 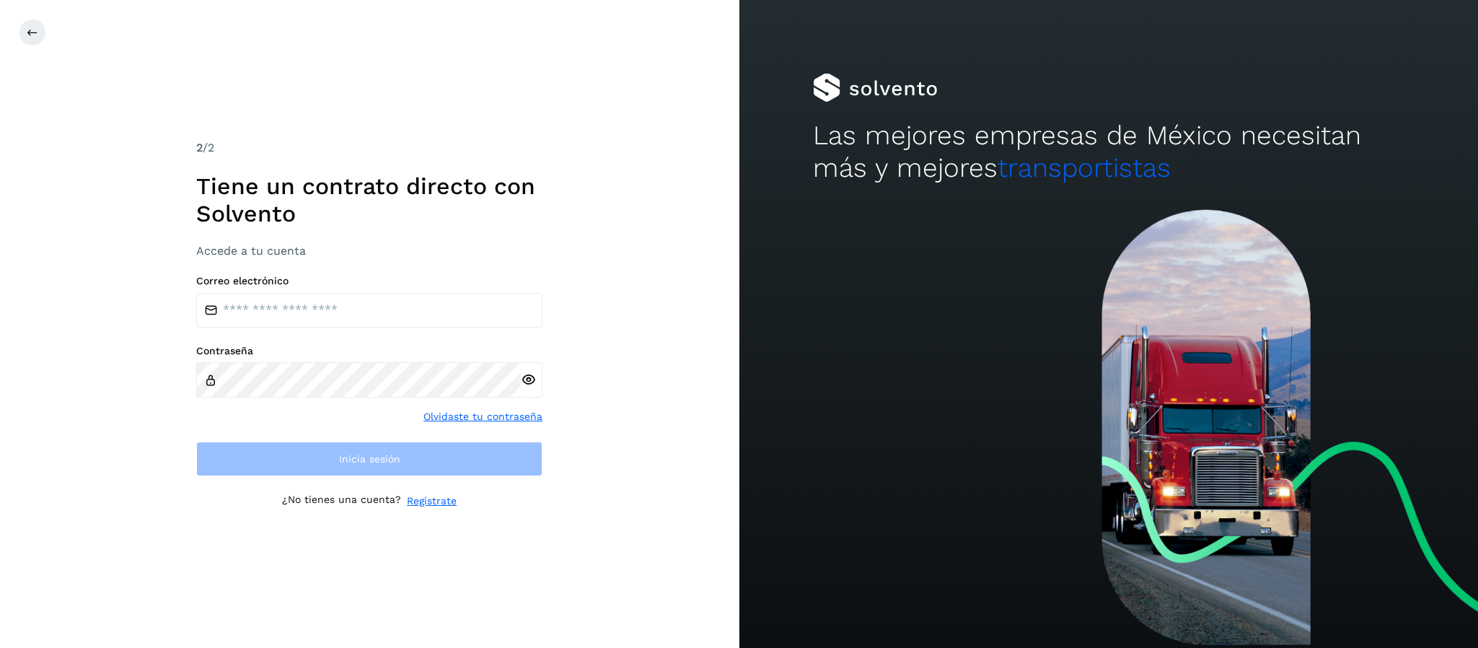 What do you see at coordinates (369, 148) in the screenshot?
I see `div: /2` at bounding box center [369, 148].